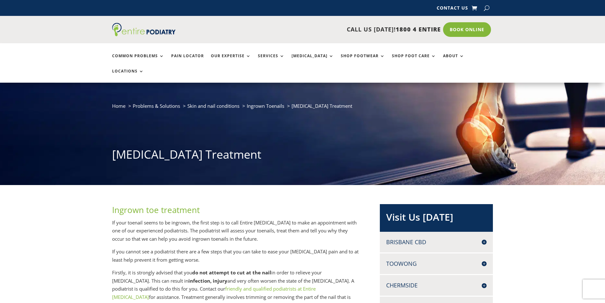 This screenshot has width=605, height=303. What do you see at coordinates (436, 263) in the screenshot?
I see `h4: Toowong` at bounding box center [436, 263].